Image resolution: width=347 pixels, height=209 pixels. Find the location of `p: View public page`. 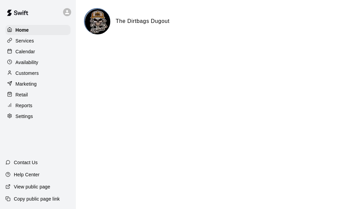

p: View public page is located at coordinates (32, 187).